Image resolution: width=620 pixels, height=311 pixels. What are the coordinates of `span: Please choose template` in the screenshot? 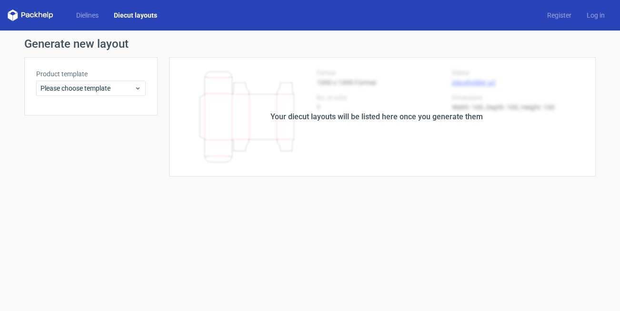 It's located at (87, 88).